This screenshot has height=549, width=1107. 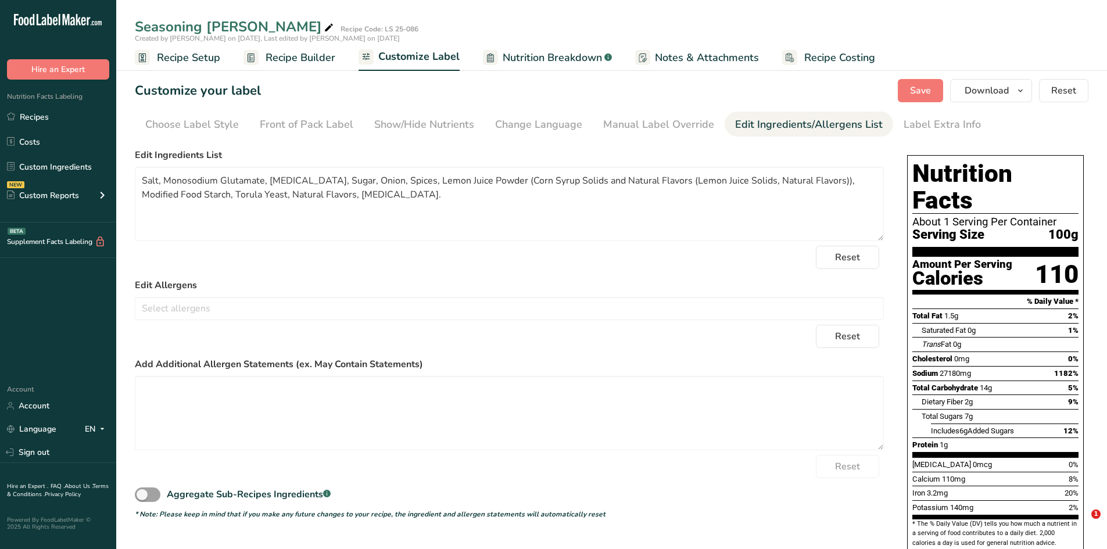 I want to click on div: Front of Pack Label, so click(x=306, y=124).